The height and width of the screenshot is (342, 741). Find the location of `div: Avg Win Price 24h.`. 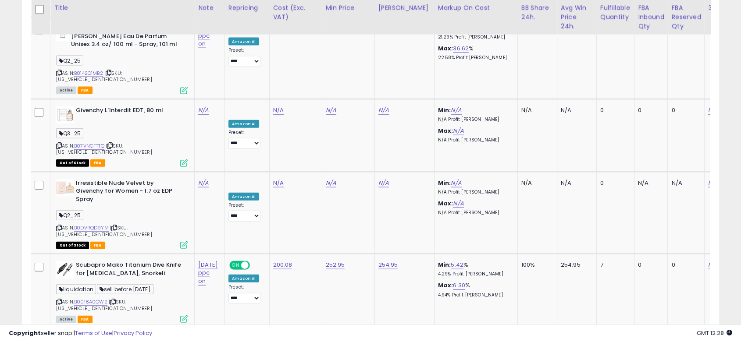

div: Avg Win Price 24h. is located at coordinates (577, 17).